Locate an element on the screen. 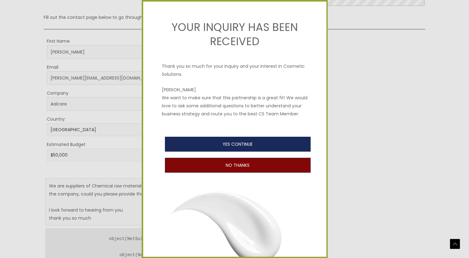 This screenshot has width=469, height=258. button: YES CONTINUE is located at coordinates (238, 144).